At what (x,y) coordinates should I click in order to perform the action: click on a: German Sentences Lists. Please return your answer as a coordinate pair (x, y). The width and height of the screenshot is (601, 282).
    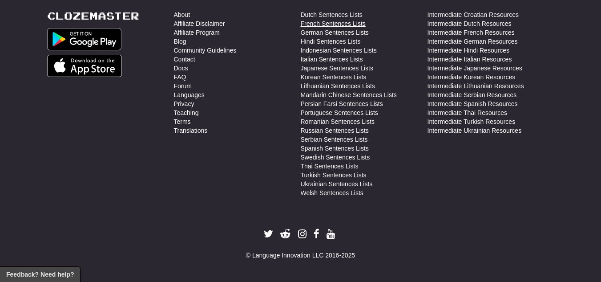
    Looking at the image, I should click on (335, 32).